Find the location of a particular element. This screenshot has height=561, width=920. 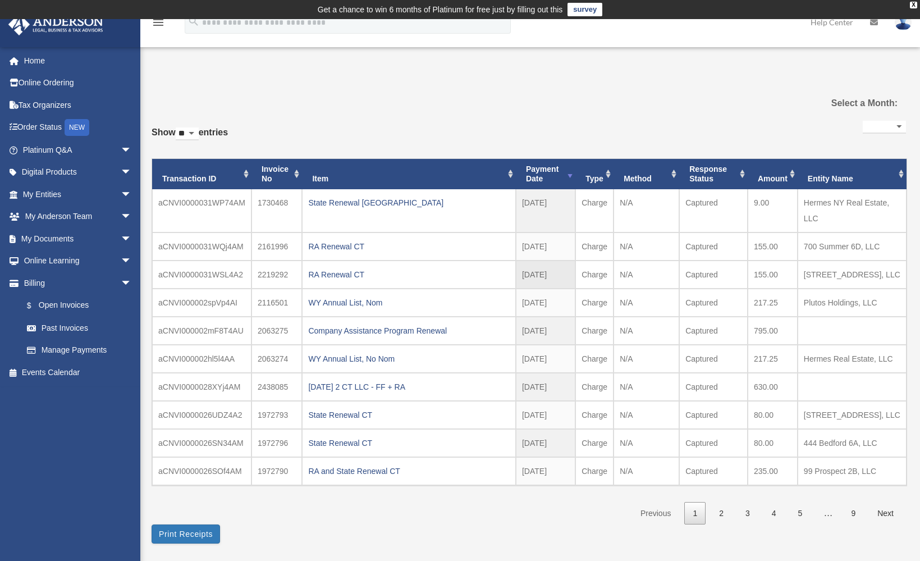

a: Tax Organizers is located at coordinates (78, 105).